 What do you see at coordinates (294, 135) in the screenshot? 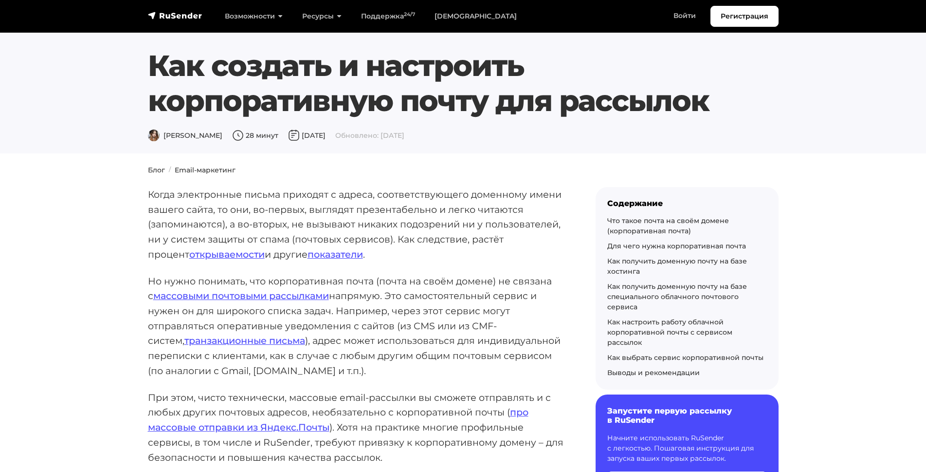
I see `img: Дата публикации` at bounding box center [294, 135].